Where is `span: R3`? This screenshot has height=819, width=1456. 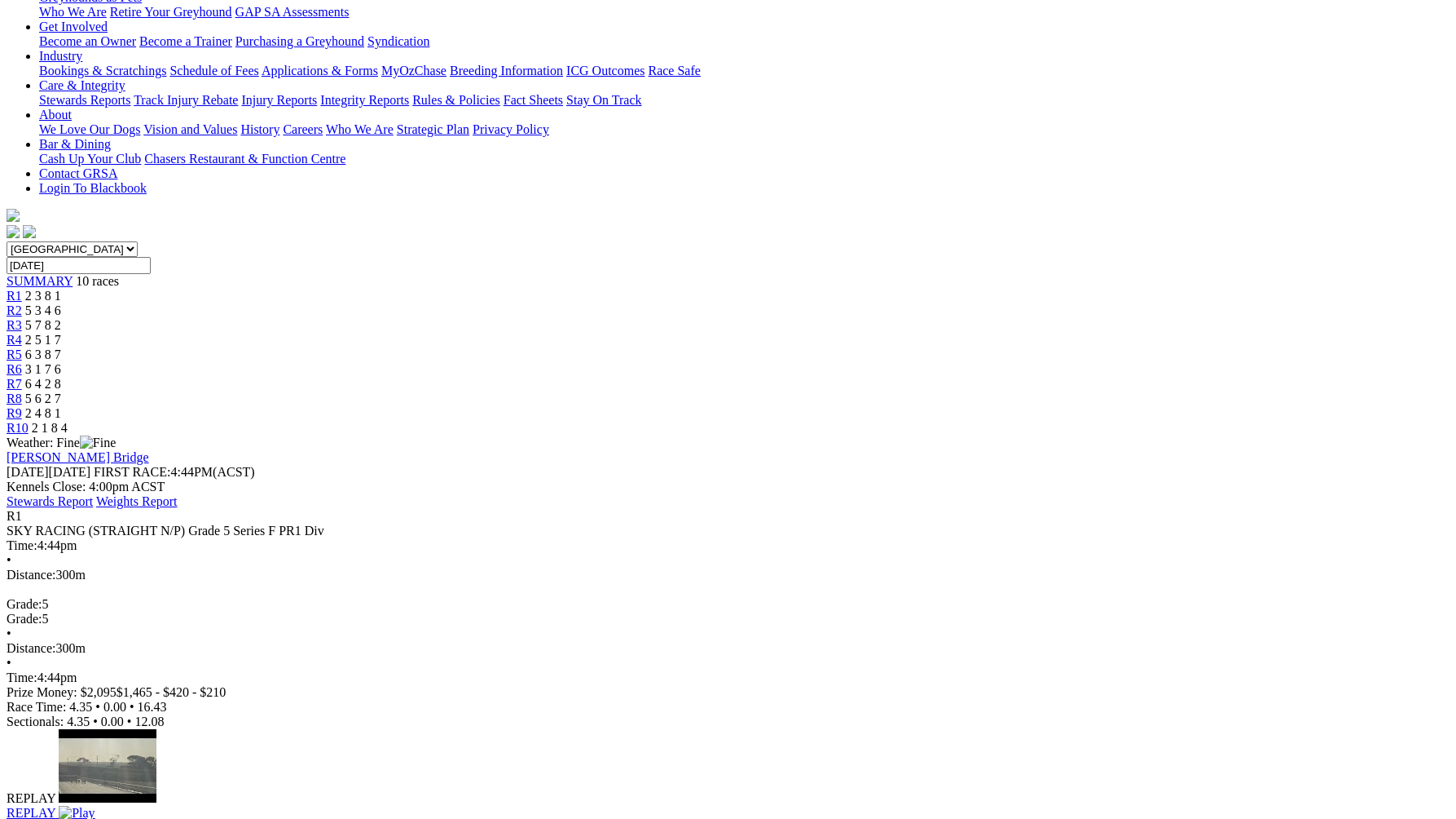
span: R3 is located at coordinates (14, 324).